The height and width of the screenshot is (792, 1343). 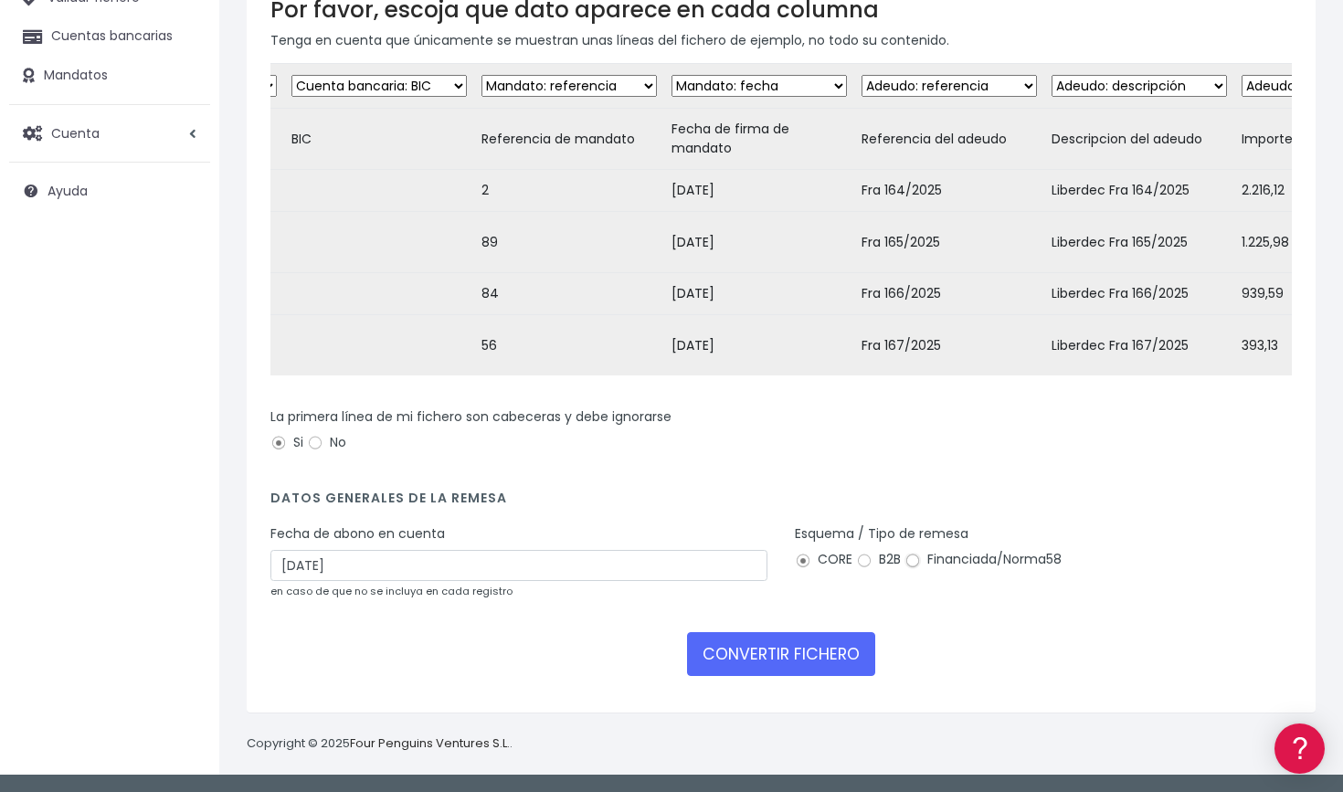 I want to click on td: Fecha de firma de mandato, so click(x=759, y=139).